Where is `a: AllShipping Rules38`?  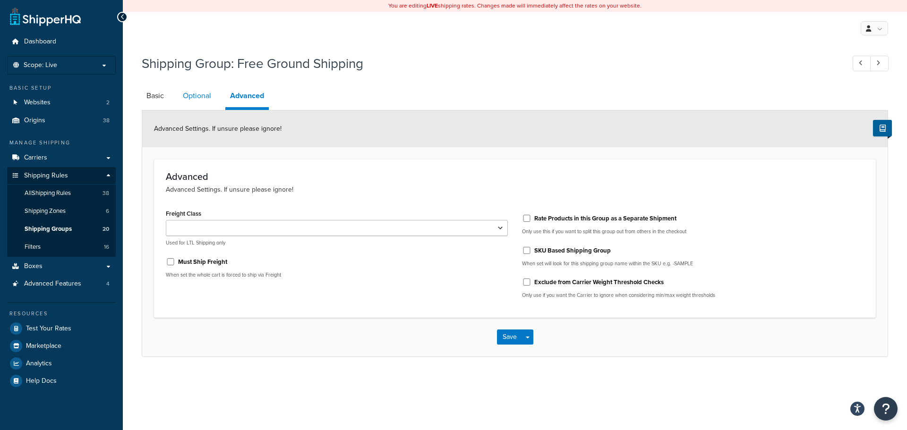 a: AllShipping Rules38 is located at coordinates (61, 193).